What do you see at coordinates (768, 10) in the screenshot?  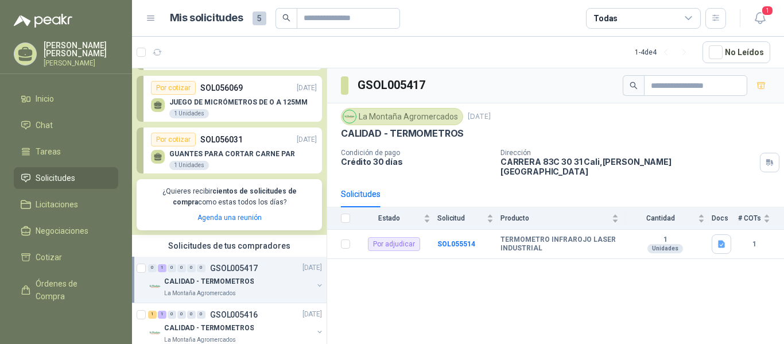 I see `span: 1` at bounding box center [768, 10].